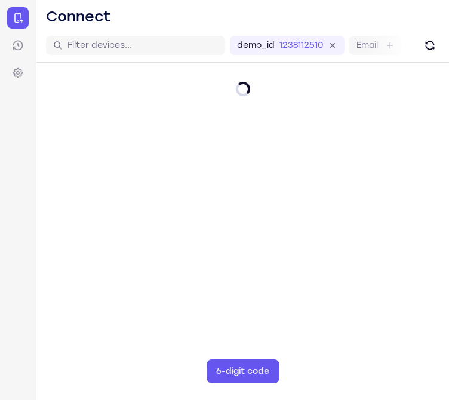 This screenshot has height=400, width=449. Describe the element at coordinates (143, 45) in the screenshot. I see `input: Filter devices...` at that location.